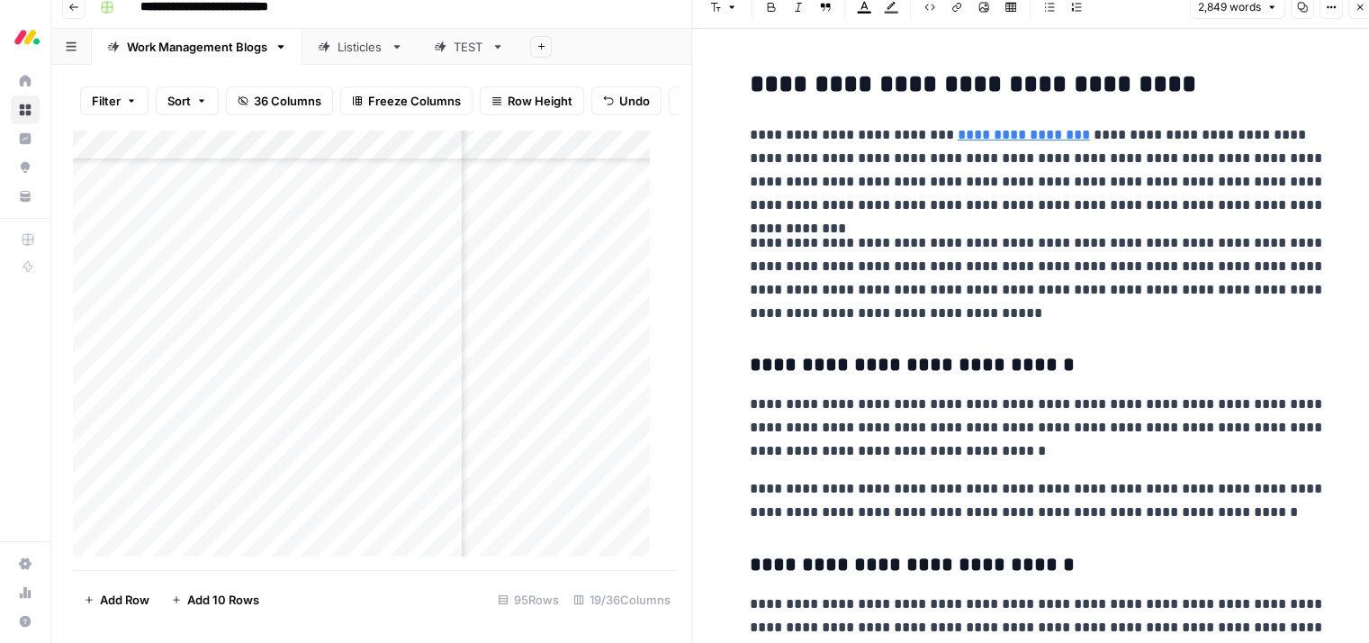  I want to click on a: Opportunities, so click(25, 167).